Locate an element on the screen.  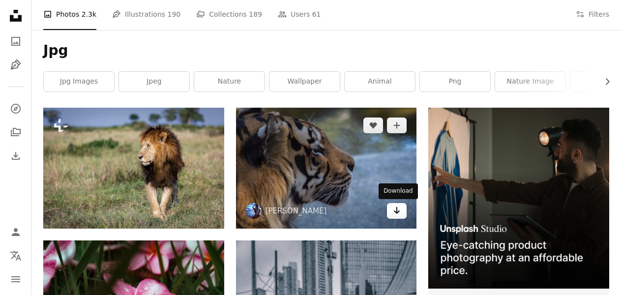
img: brown tiger close-up photo is located at coordinates (326, 168).